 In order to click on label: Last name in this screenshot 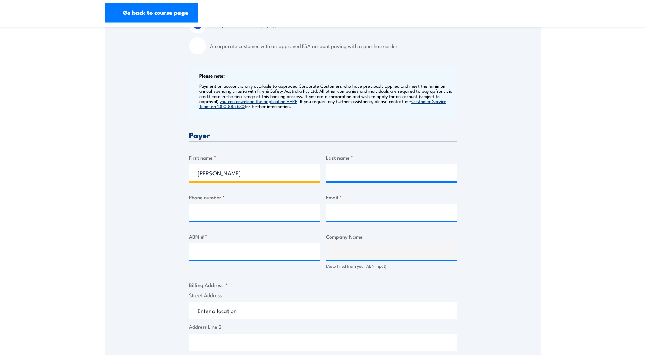, I will do `click(391, 158)`.